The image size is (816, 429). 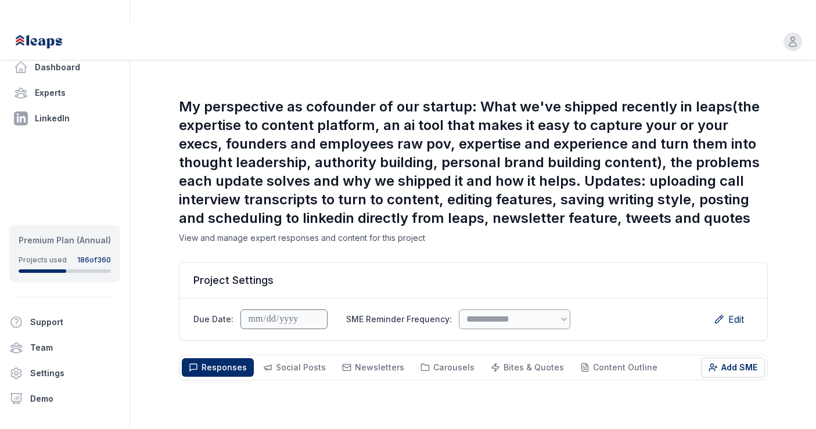 I want to click on span: Bites & Quotes, so click(x=534, y=367).